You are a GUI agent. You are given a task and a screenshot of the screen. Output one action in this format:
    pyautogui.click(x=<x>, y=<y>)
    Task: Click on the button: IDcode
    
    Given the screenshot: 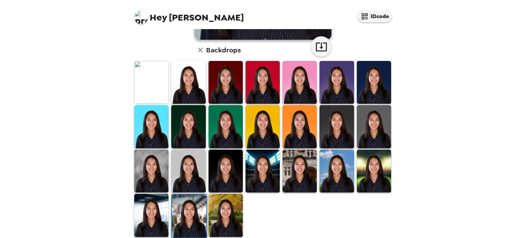 What is the action you would take?
    pyautogui.click(x=375, y=16)
    